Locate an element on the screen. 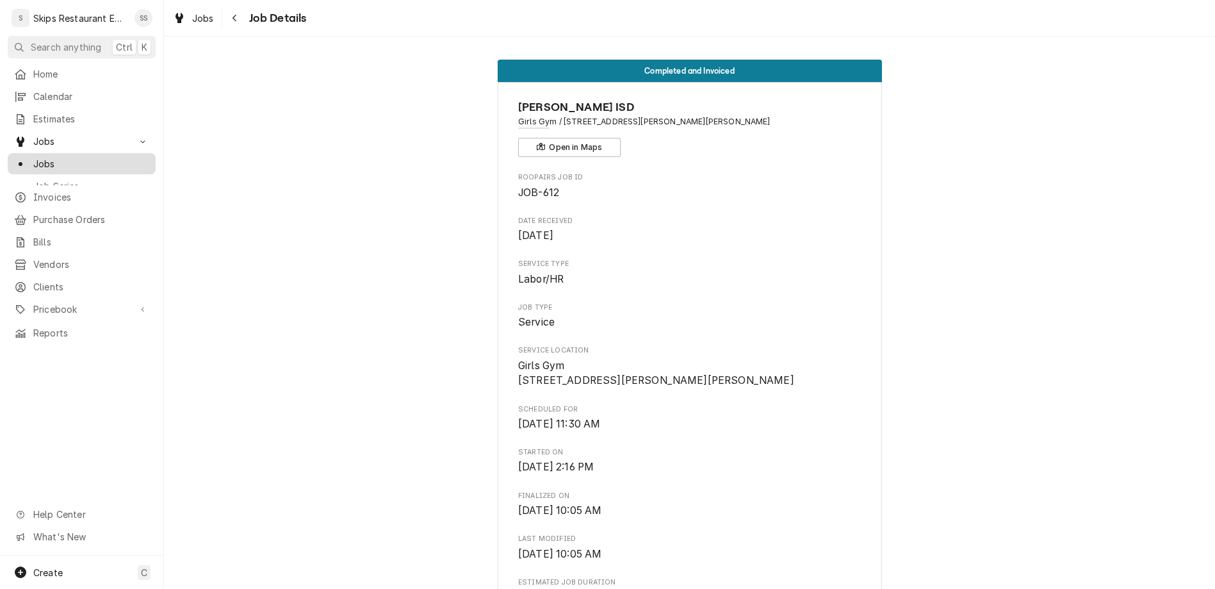  span: What's New is located at coordinates (90, 536).